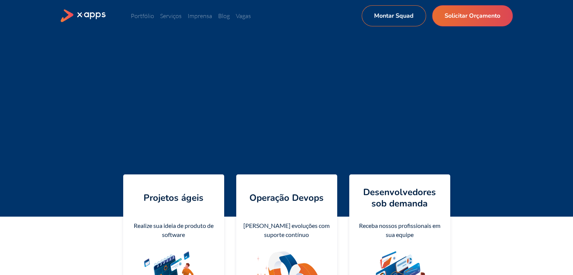 The image size is (573, 275). I want to click on h4: Projetos ágeis, so click(173, 198).